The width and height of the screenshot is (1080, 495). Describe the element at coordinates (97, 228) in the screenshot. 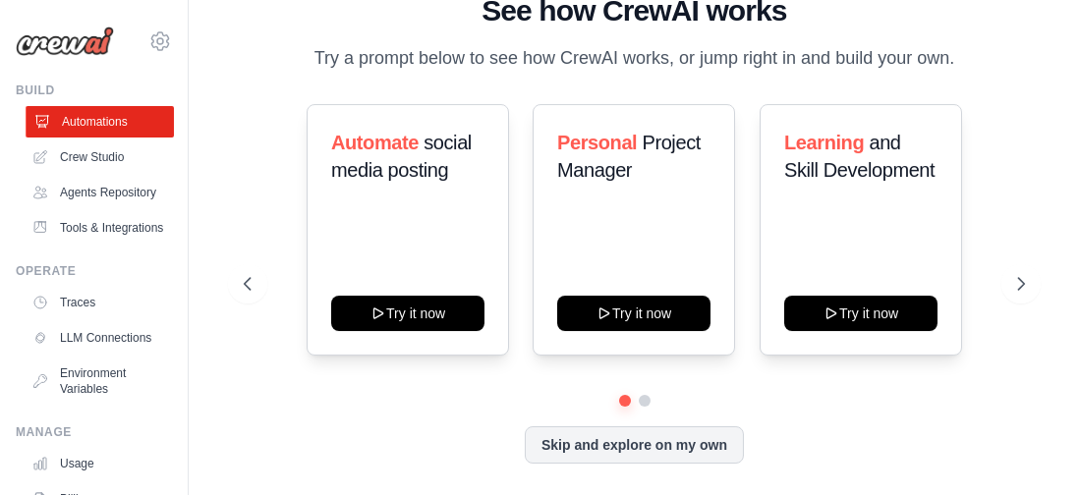

I see `a: Tools & Integrations` at that location.